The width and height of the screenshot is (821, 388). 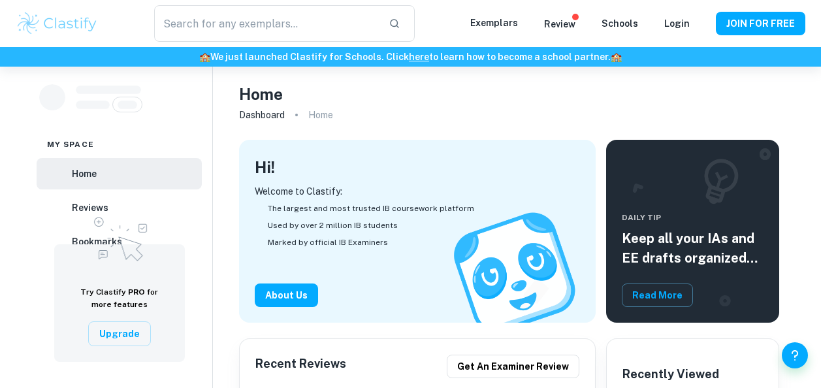 What do you see at coordinates (119, 242) in the screenshot?
I see `a: Bookmarks` at bounding box center [119, 242].